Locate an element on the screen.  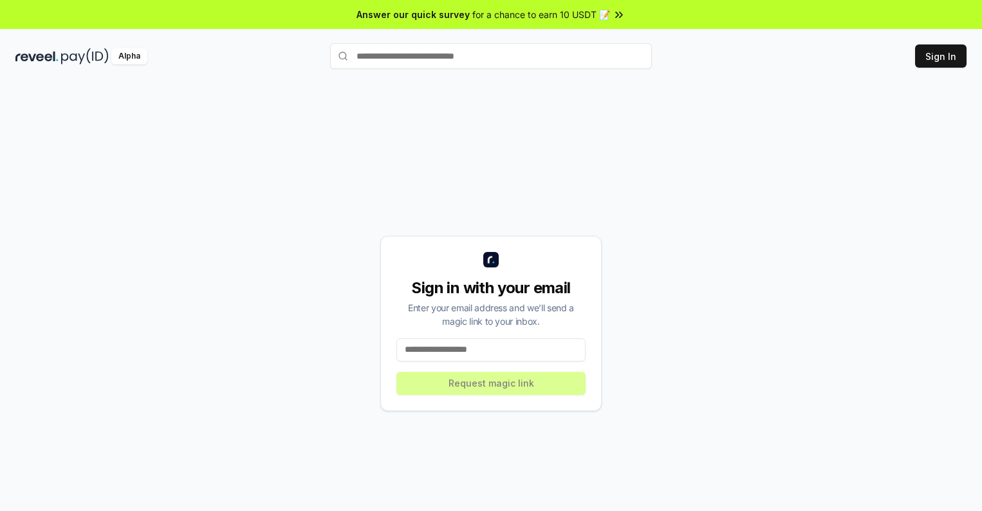
div: Enter your email address and we’ll send a magic link to your inbox. is located at coordinates (491, 314).